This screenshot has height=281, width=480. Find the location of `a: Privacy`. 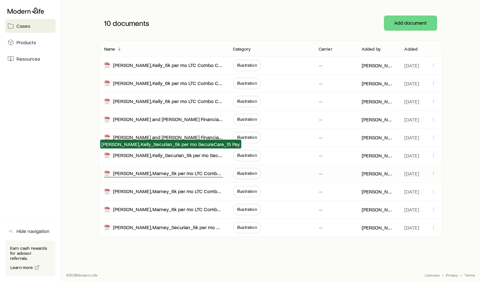

a: Privacy is located at coordinates (452, 275).